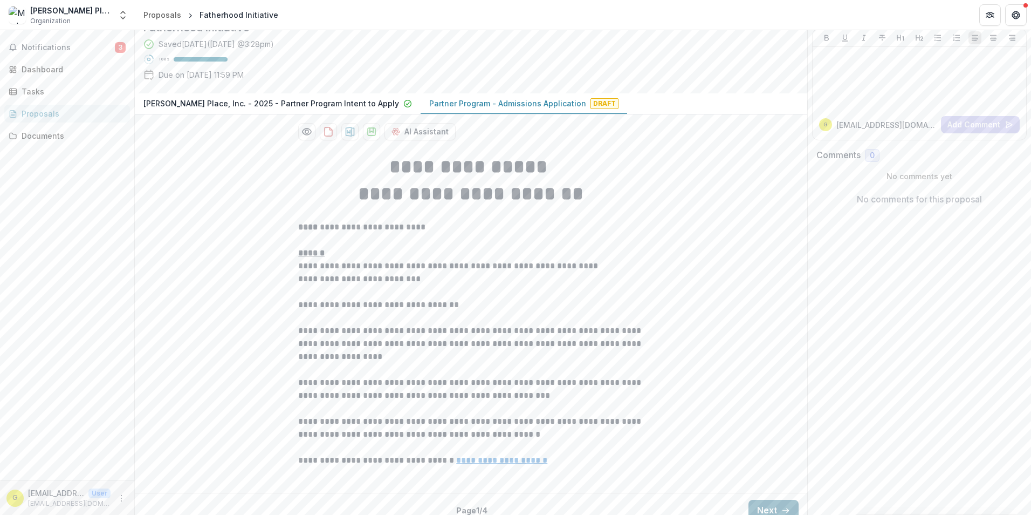 This screenshot has height=515, width=1031. I want to click on div: Fatherhood Initiative, so click(239, 15).